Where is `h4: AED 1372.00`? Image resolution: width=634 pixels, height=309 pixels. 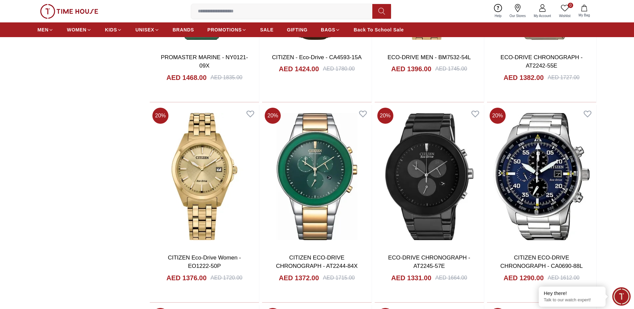 h4: AED 1372.00 is located at coordinates (299, 278).